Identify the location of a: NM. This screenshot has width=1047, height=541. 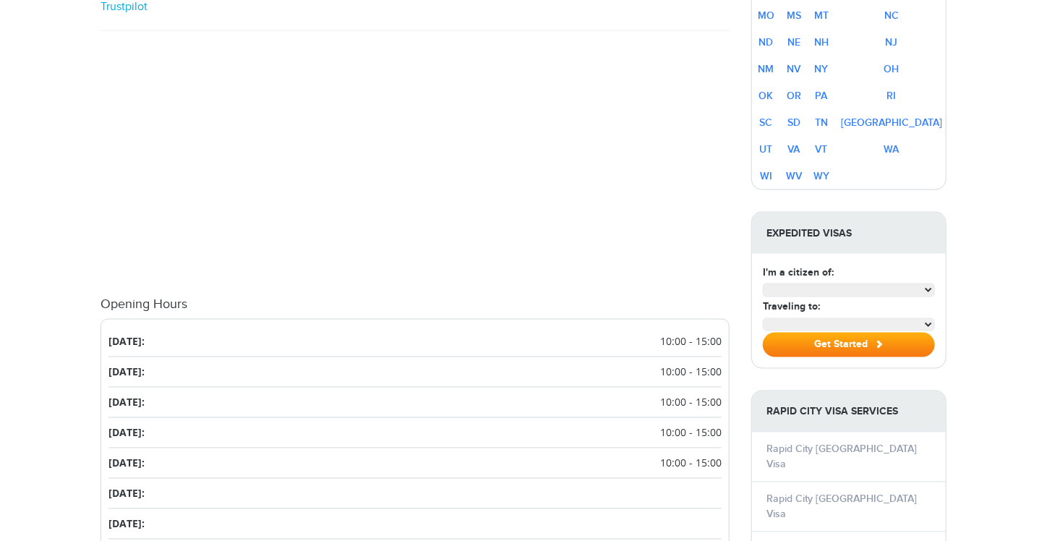
(766, 69).